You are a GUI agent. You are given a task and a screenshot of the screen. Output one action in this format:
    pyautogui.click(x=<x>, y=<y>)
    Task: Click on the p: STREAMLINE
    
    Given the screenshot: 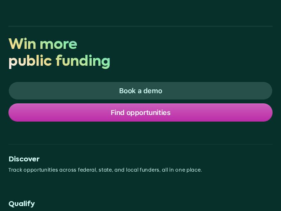 What is the action you would take?
    pyautogui.click(x=29, y=12)
    